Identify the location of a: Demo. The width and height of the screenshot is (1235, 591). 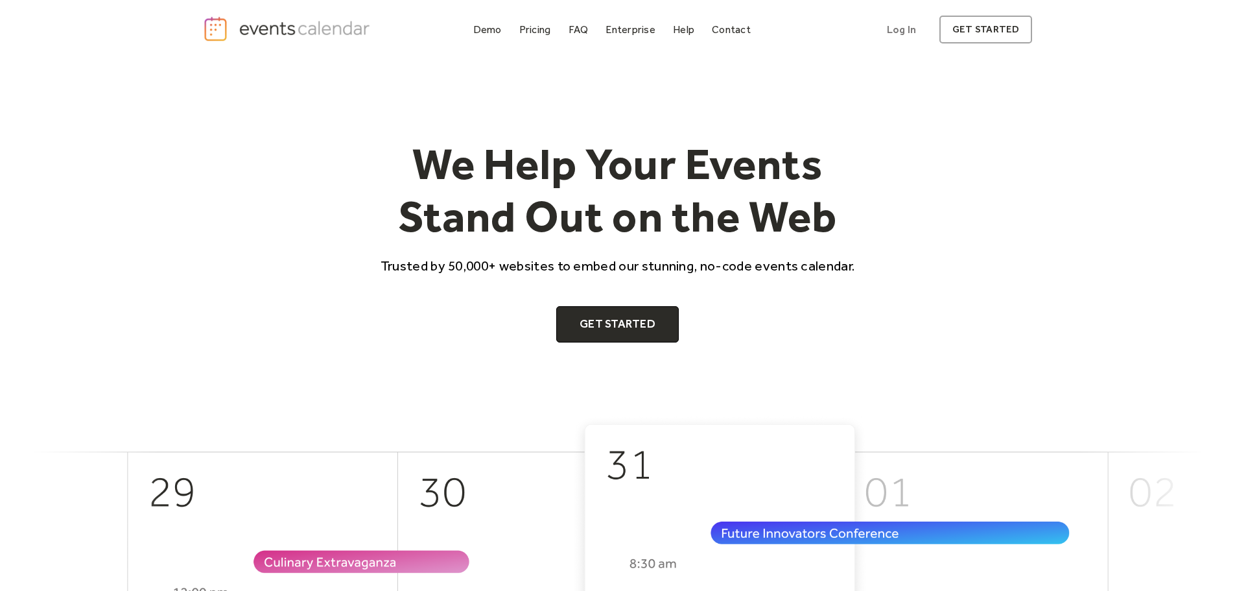
(487, 29).